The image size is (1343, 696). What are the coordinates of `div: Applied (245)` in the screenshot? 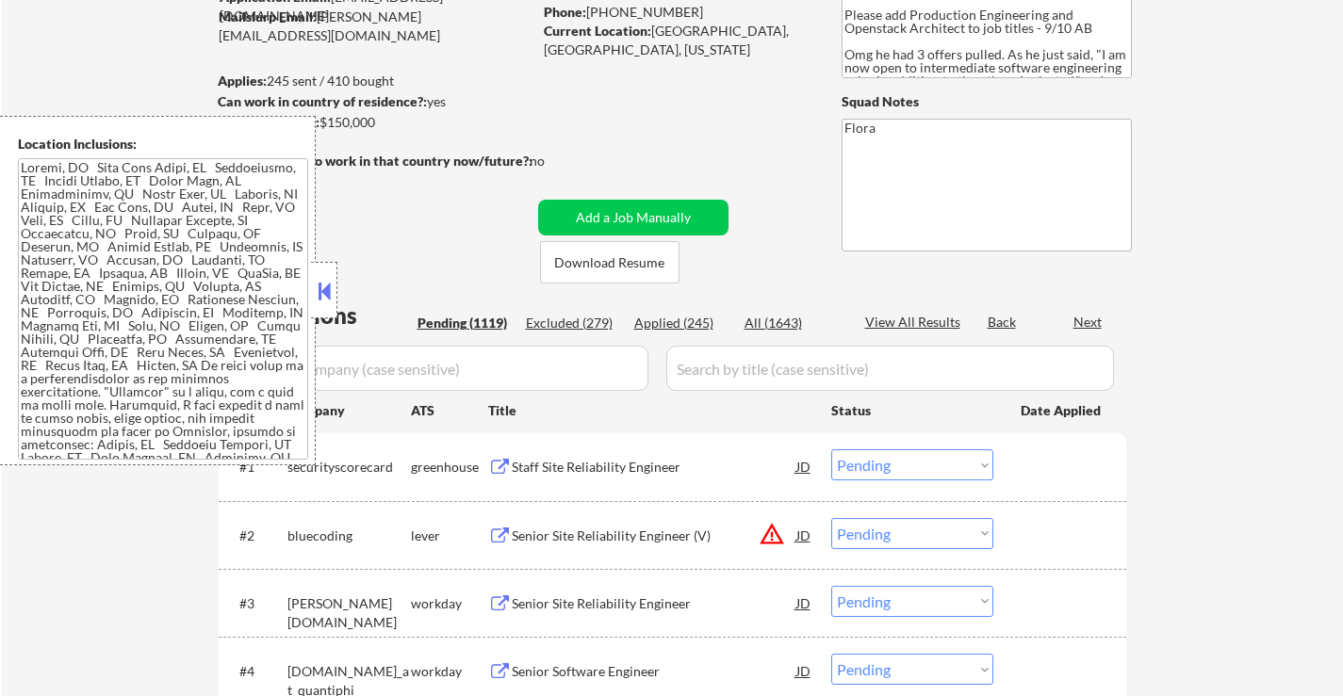 It's located at (681, 323).